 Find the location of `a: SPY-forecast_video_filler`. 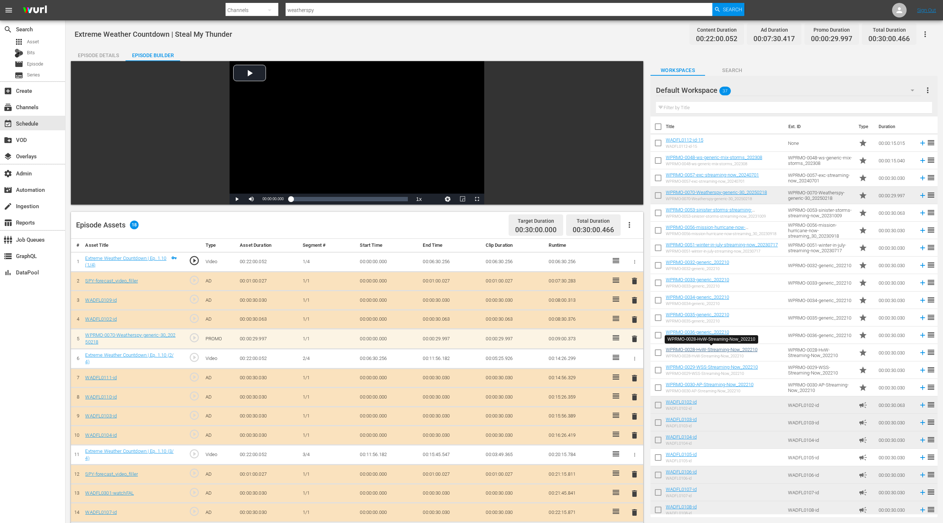

a: SPY-forecast_video_filler is located at coordinates (111, 474).